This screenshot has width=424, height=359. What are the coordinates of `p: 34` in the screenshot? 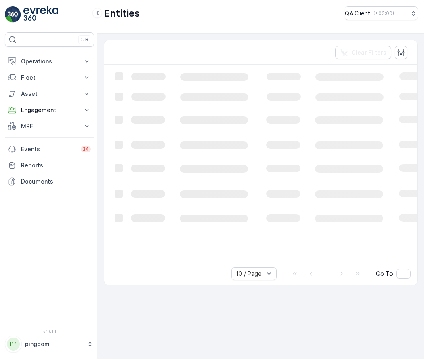 It's located at (86, 149).